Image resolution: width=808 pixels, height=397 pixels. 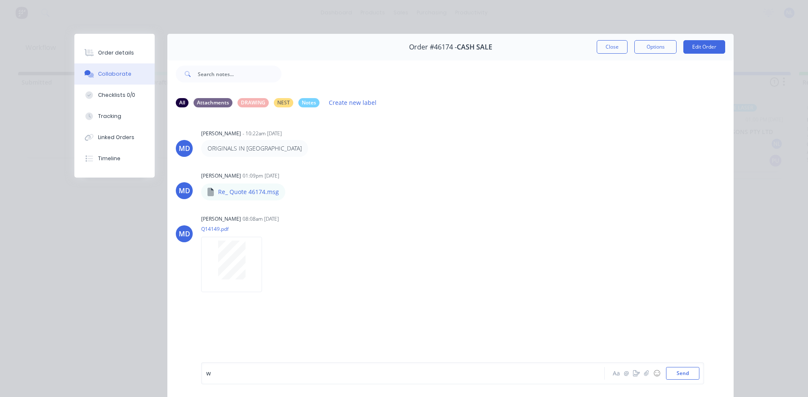 I want to click on button: Options, so click(x=655, y=47).